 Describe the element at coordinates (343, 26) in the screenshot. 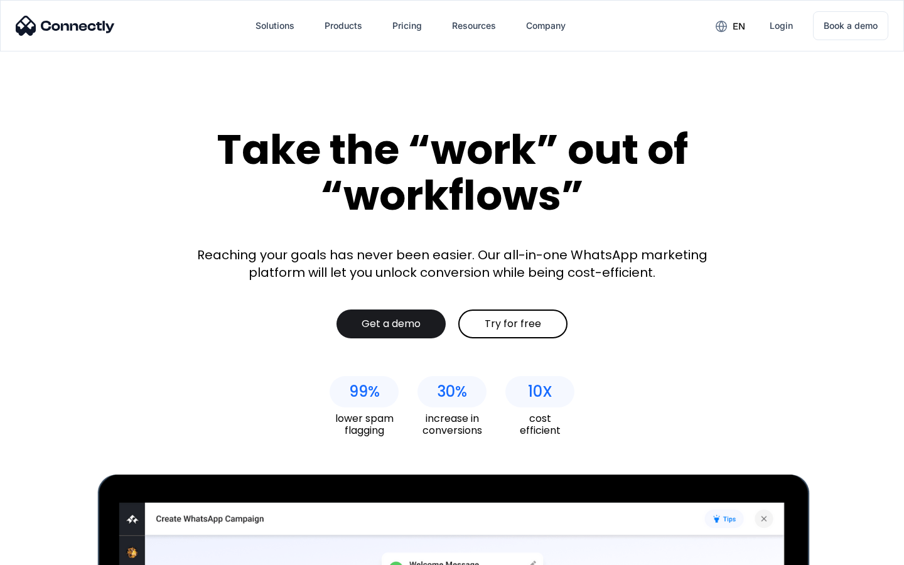

I see `div: Products` at that location.